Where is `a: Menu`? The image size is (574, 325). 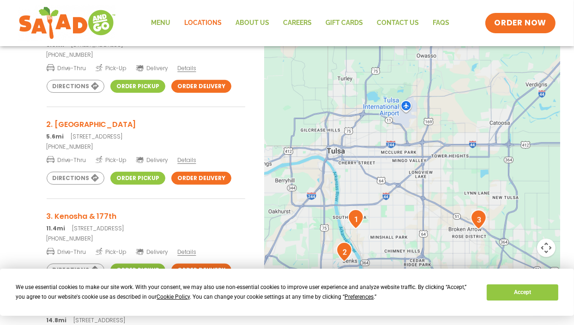 a: Menu is located at coordinates (161, 23).